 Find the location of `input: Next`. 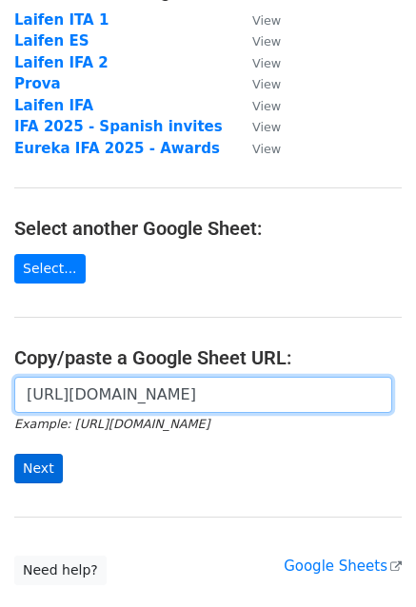

input: Next is located at coordinates (38, 468).